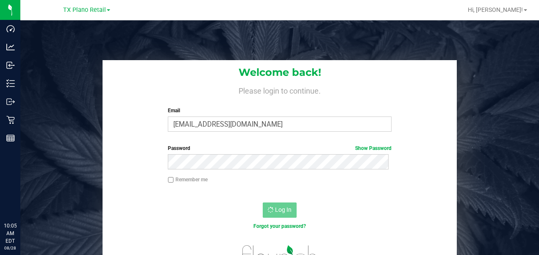 The image size is (539, 255). Describe the element at coordinates (280, 226) in the screenshot. I see `a: Forgot your password?` at that location.